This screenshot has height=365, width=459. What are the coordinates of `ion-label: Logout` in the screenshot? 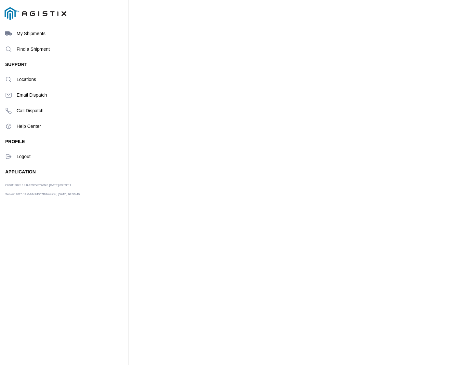 It's located at (70, 157).